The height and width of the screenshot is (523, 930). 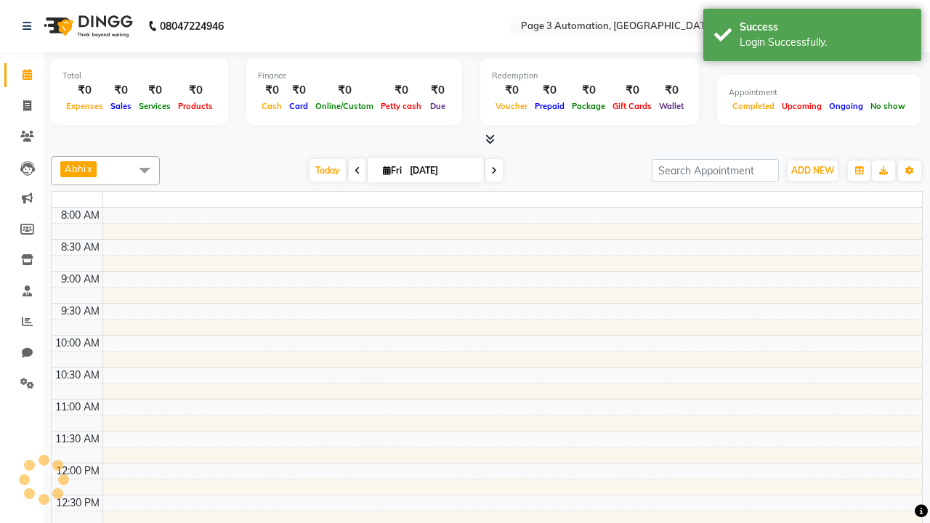 What do you see at coordinates (813, 171) in the screenshot?
I see `button: ADD NEW` at bounding box center [813, 171].